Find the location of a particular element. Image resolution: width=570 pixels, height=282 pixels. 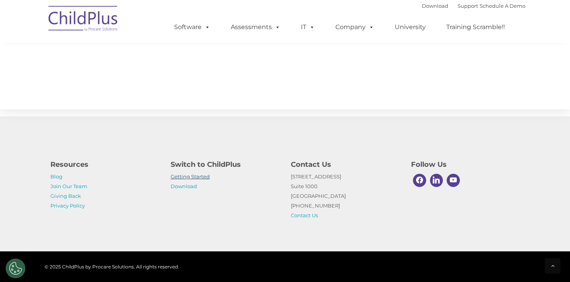

a: Youtube is located at coordinates (453, 180).